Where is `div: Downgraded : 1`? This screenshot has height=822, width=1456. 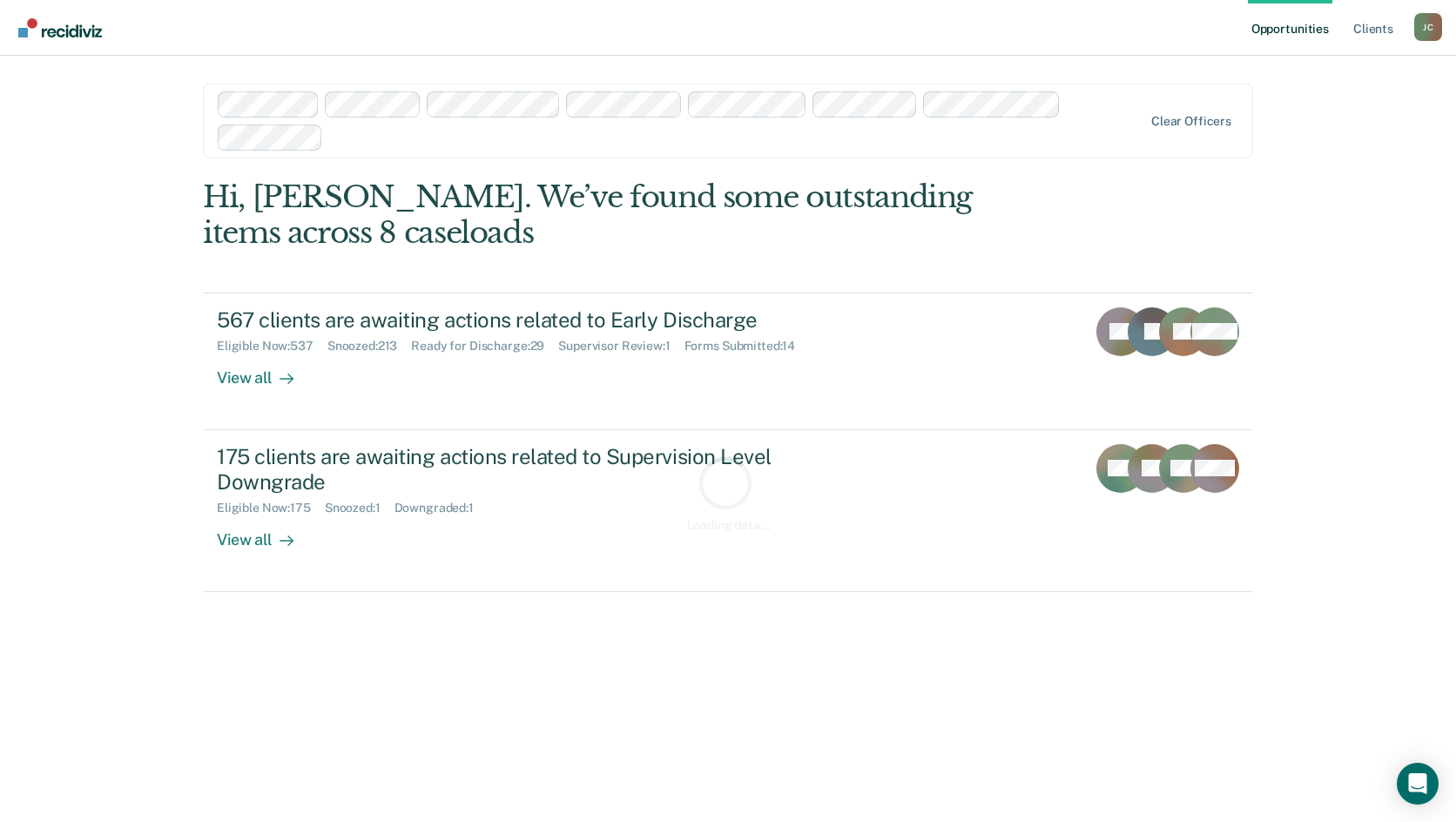
div: Downgraded : 1 is located at coordinates (441, 508).